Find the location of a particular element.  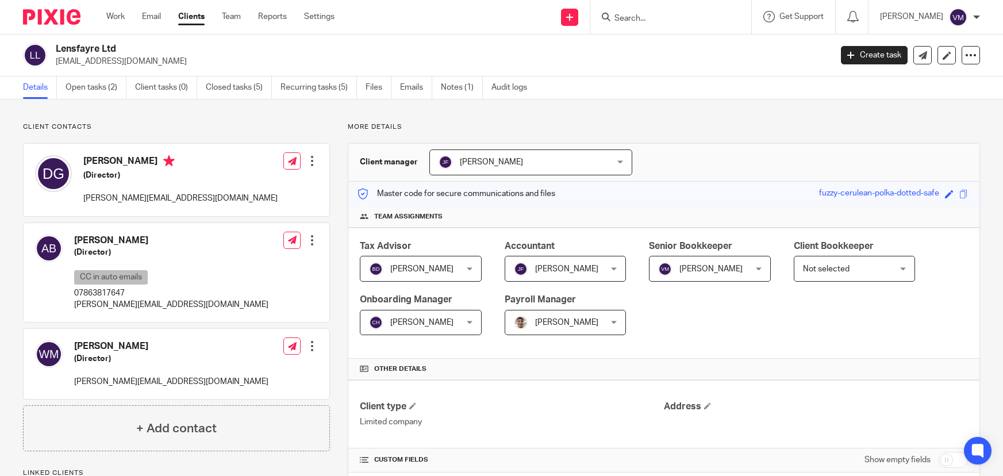

h4: CUSTOM FIELDS is located at coordinates (511, 460).